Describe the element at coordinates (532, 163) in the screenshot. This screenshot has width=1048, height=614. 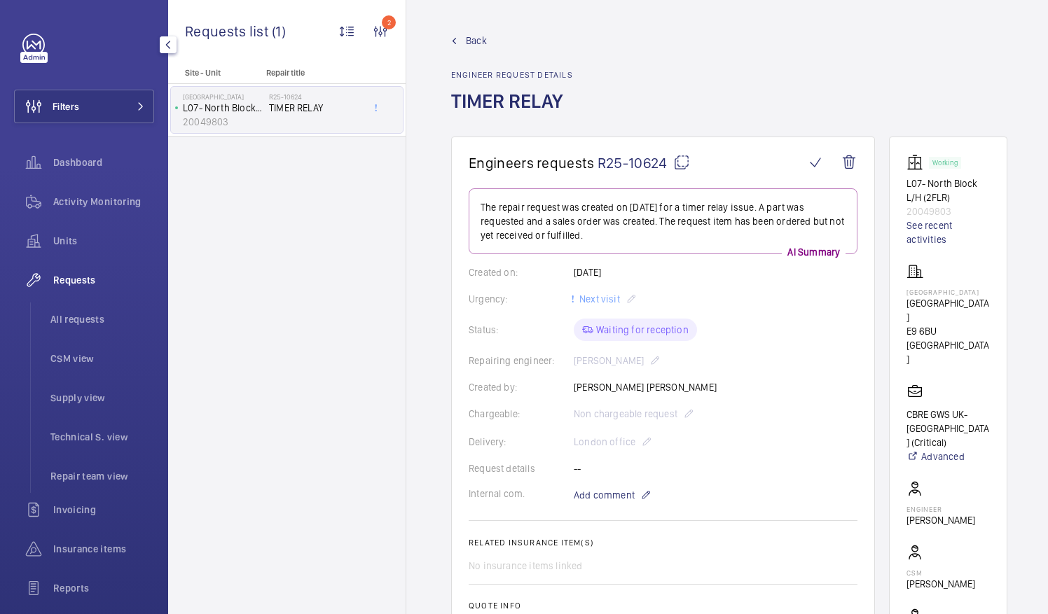
I see `span: Engineers requests` at that location.